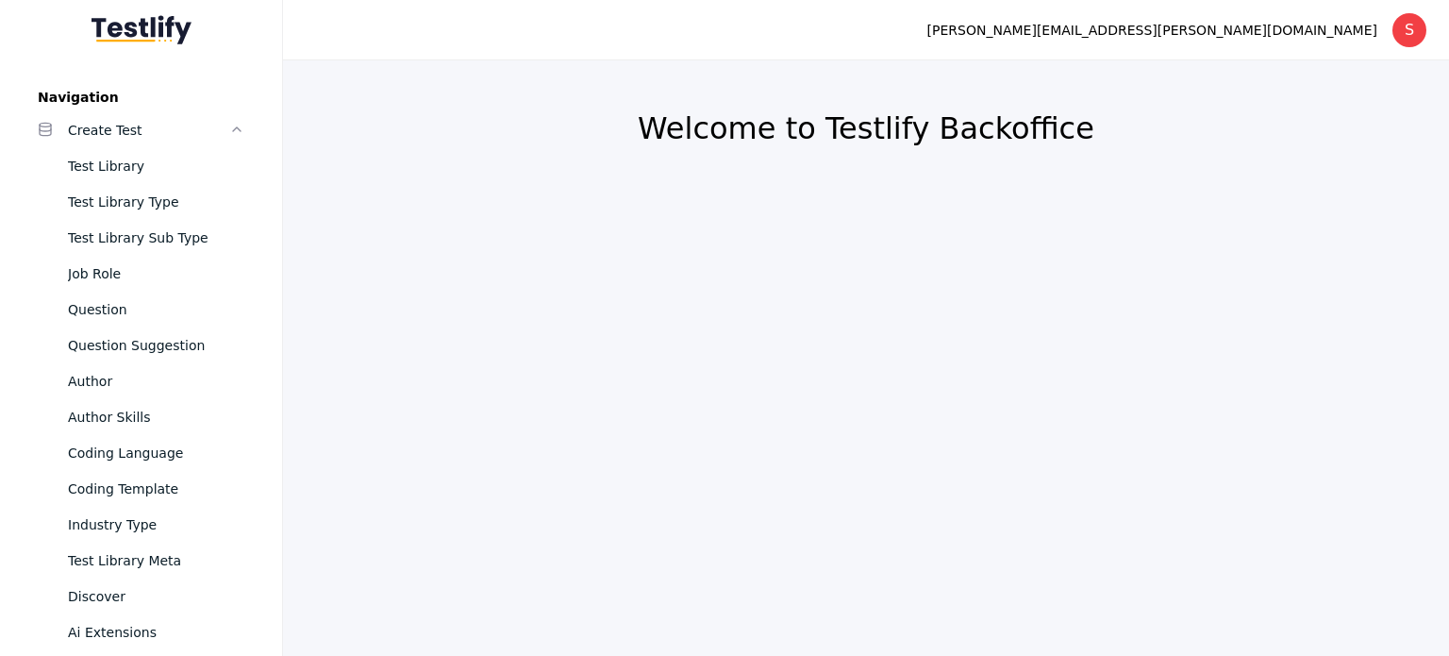 The width and height of the screenshot is (1449, 656). Describe the element at coordinates (142, 29) in the screenshot. I see `img: Testlify - Backoffice` at that location.